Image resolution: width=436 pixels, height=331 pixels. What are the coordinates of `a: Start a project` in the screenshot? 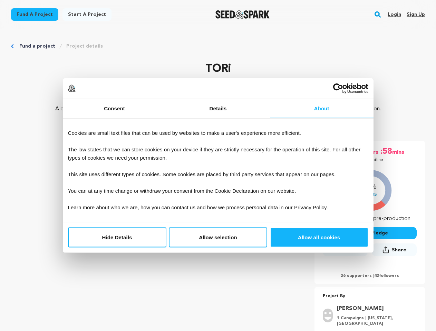 It's located at (87, 14).